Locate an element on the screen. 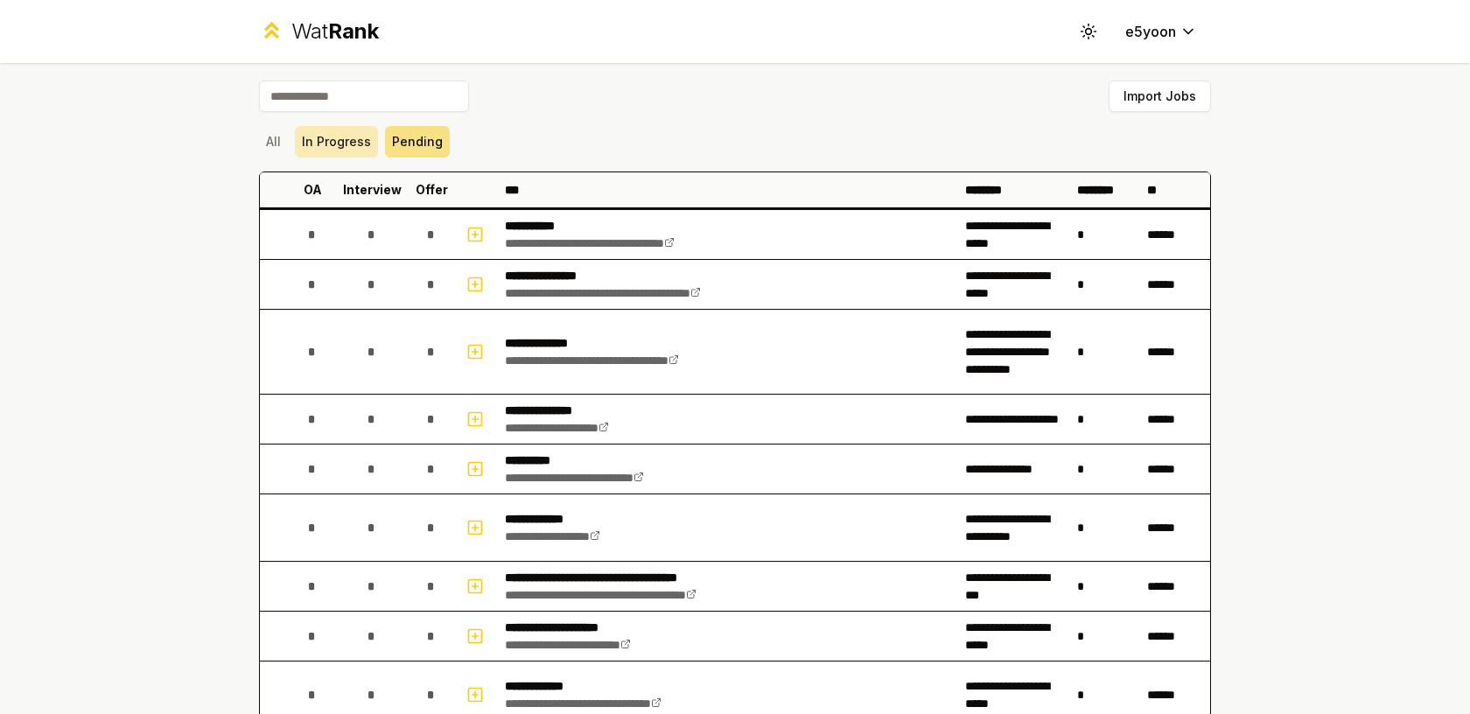 Image resolution: width=1470 pixels, height=714 pixels. div: Wat is located at coordinates (335, 31).